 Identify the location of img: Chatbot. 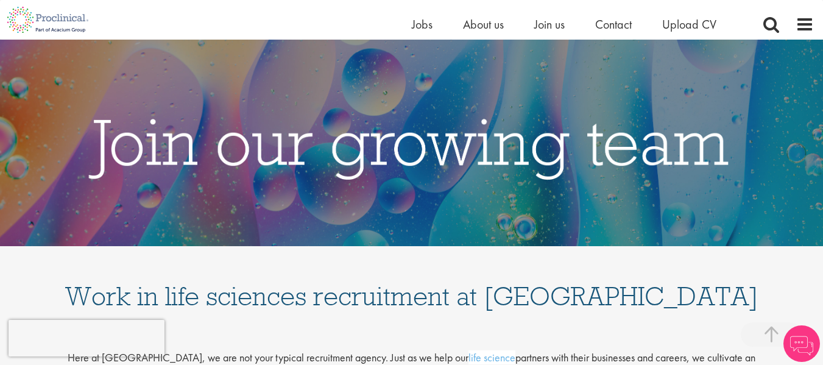
(802, 344).